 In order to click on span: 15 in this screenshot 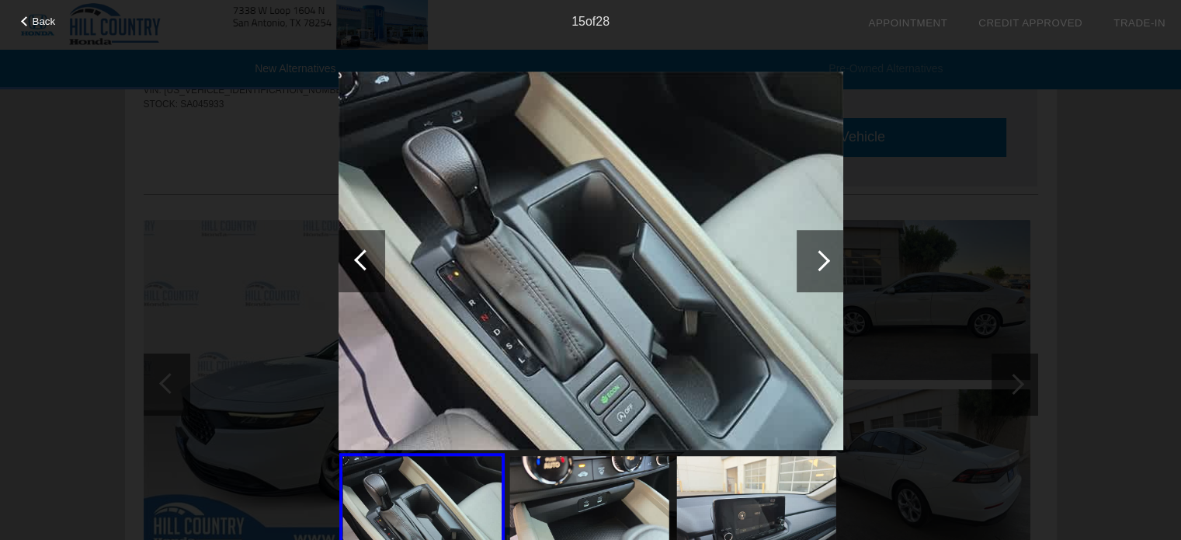, I will do `click(579, 21)`.